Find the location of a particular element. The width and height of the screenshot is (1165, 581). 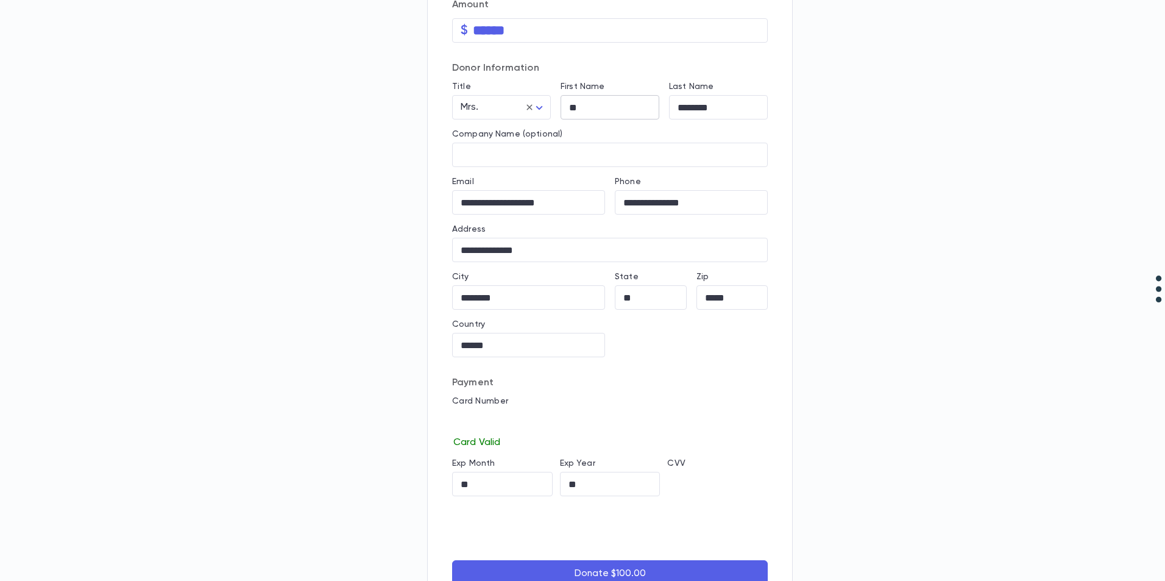

span: Mrs. is located at coordinates (470, 107).